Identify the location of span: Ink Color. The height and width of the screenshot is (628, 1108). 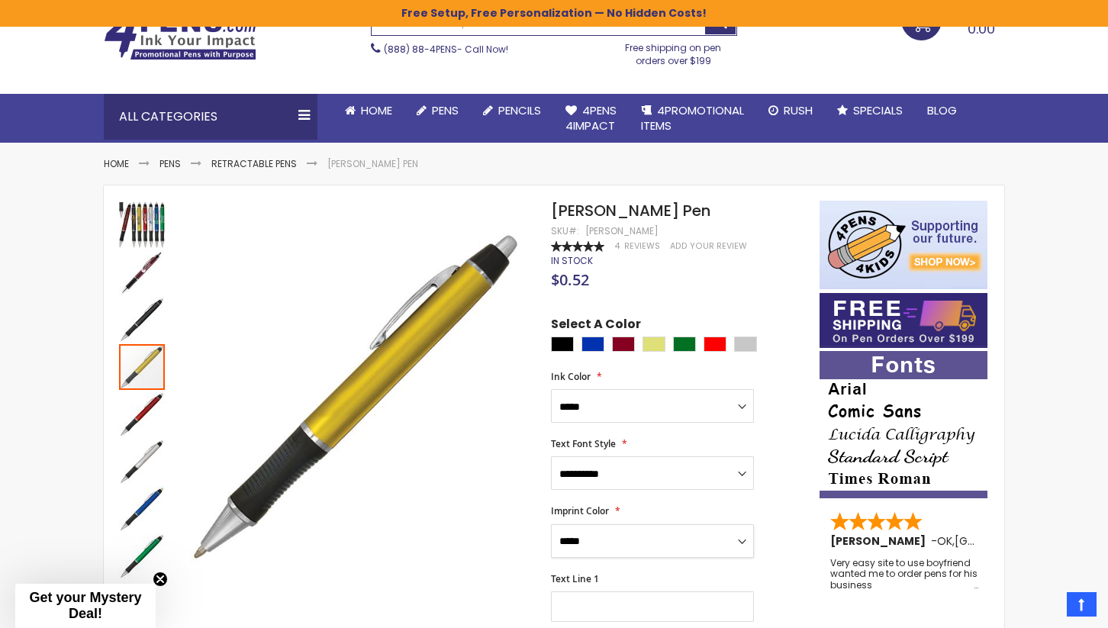
(571, 376).